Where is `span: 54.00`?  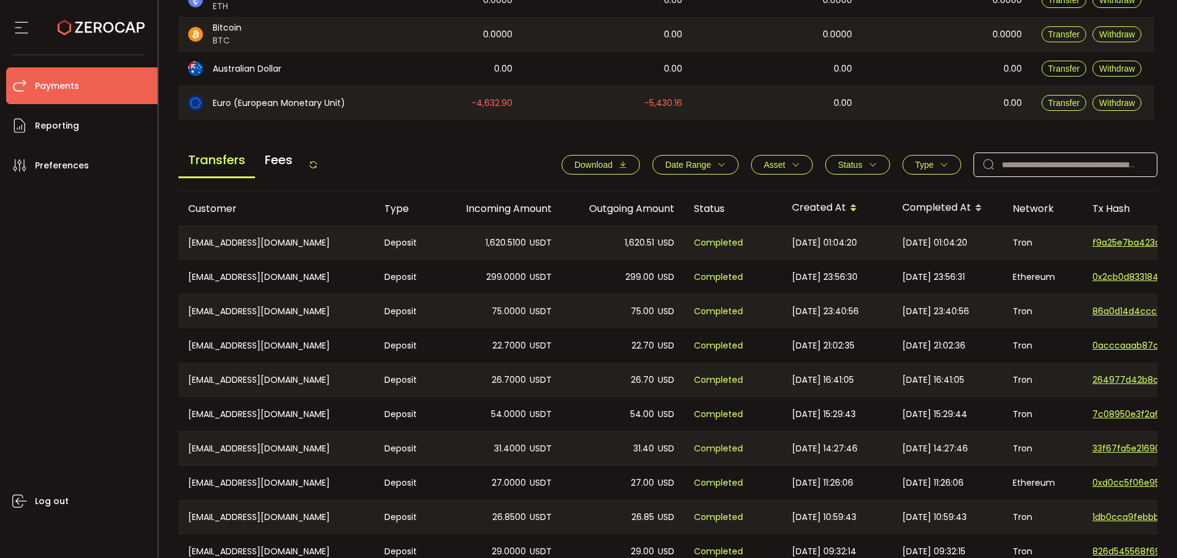 span: 54.00 is located at coordinates (642, 414).